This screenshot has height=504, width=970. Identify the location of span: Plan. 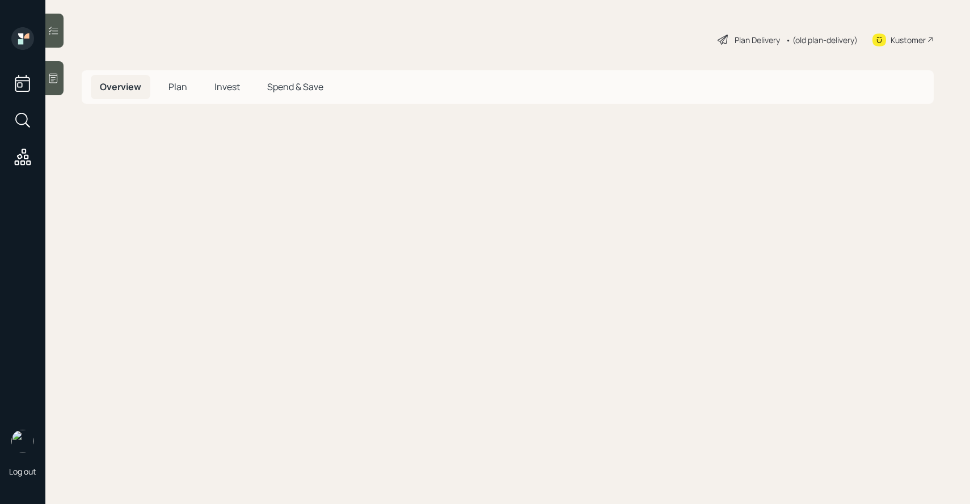
(178, 87).